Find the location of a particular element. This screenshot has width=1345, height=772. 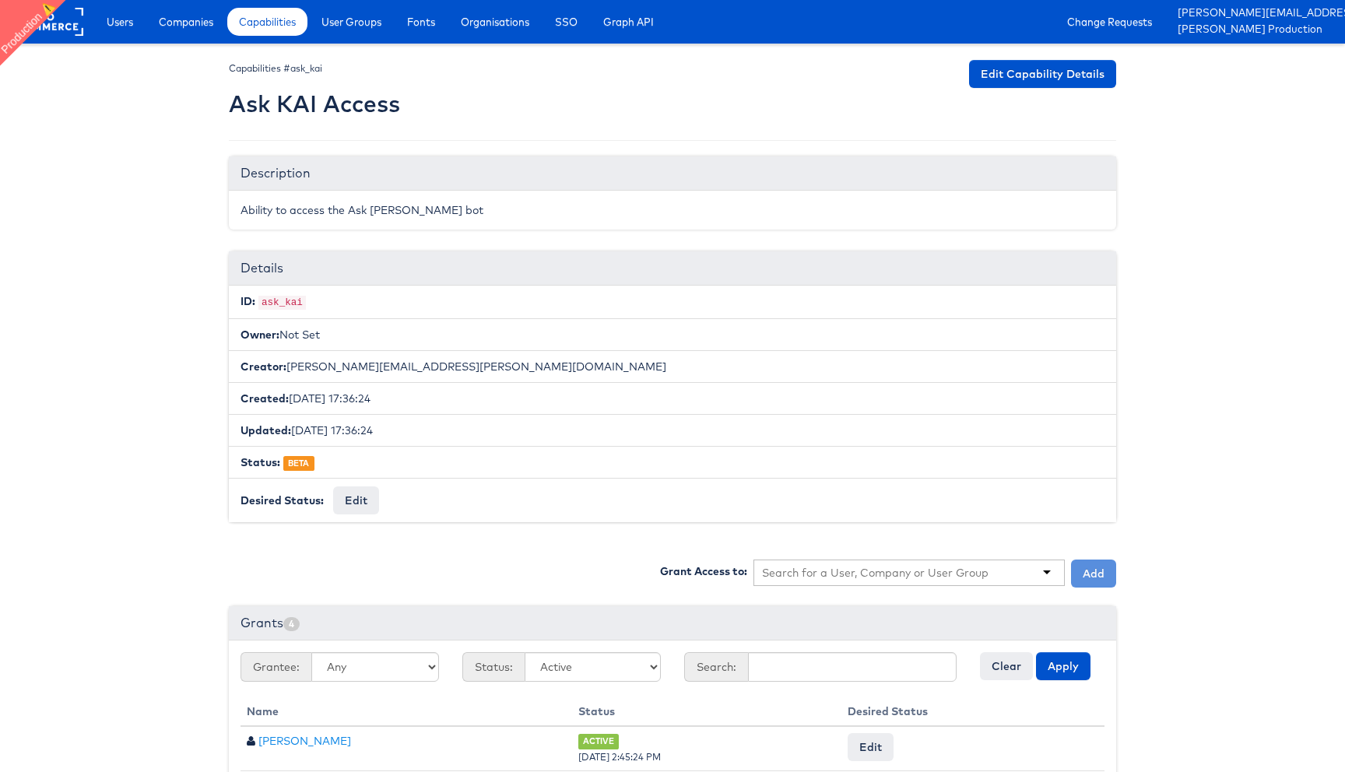

b: ID: is located at coordinates (247, 301).